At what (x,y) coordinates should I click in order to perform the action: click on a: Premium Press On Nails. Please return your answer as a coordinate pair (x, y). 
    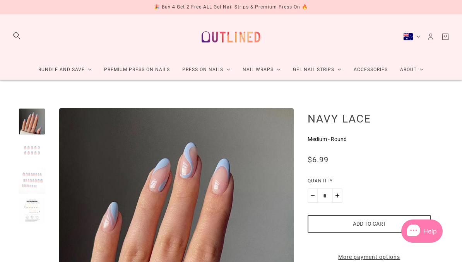
    Looking at the image, I should click on (137, 70).